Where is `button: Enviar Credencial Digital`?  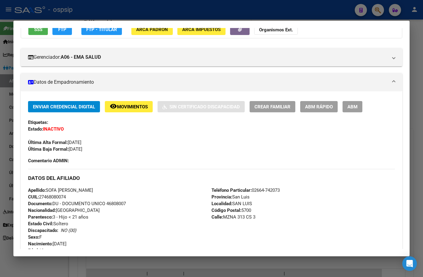 button: Enviar Credencial Digital is located at coordinates (64, 107).